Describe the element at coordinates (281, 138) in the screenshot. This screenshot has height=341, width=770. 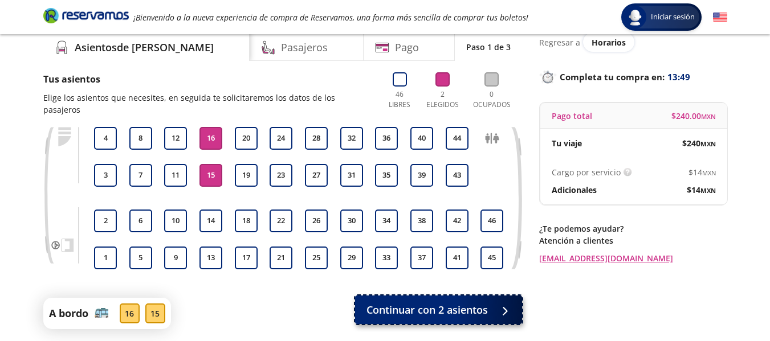
I see `button: 24` at that location.